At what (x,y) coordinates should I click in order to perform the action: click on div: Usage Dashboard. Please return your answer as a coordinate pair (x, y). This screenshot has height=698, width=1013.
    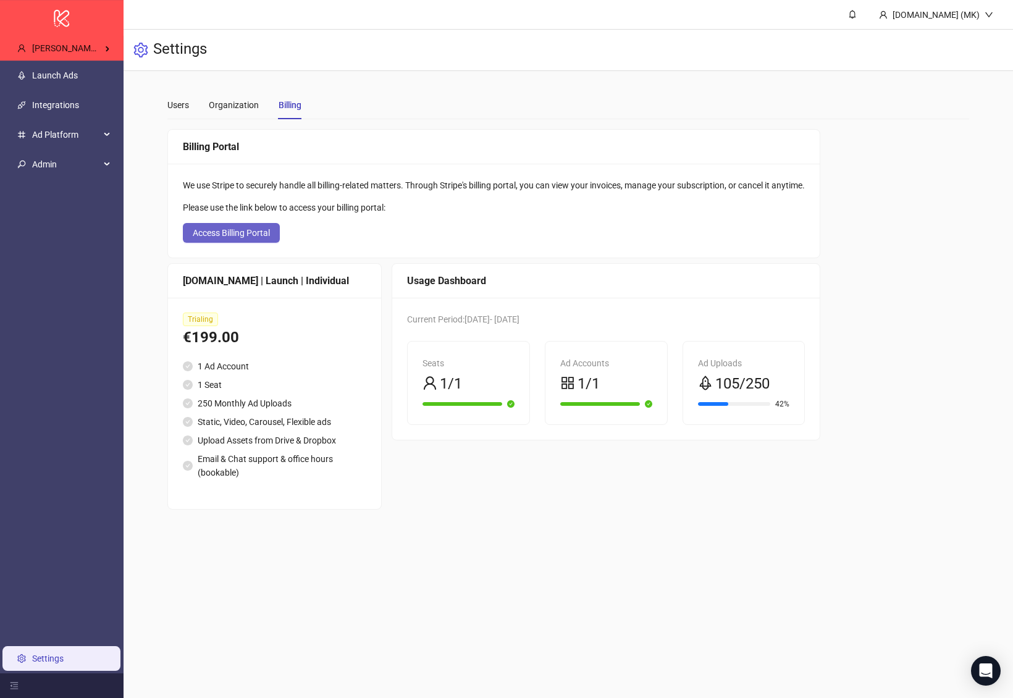
    Looking at the image, I should click on (606, 280).